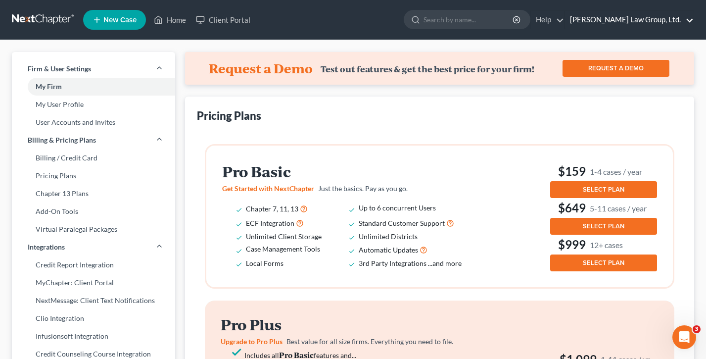  Describe the element at coordinates (93, 336) in the screenshot. I see `a: Infusionsoft Integration` at that location.